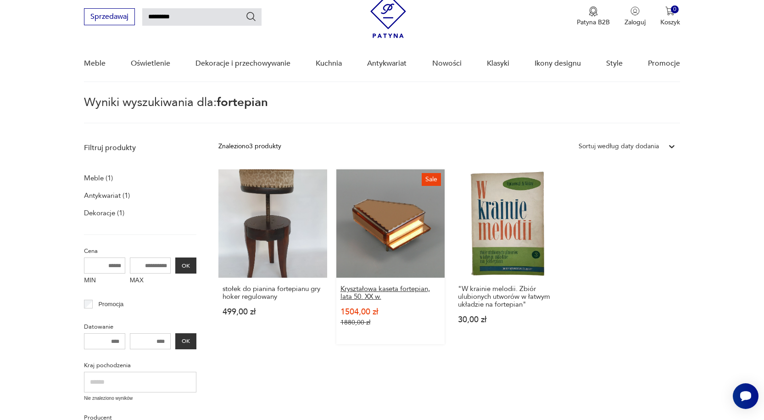 This screenshot has width=764, height=420. What do you see at coordinates (140, 398) in the screenshot?
I see `p: Nie znaleziono wyników` at bounding box center [140, 398].